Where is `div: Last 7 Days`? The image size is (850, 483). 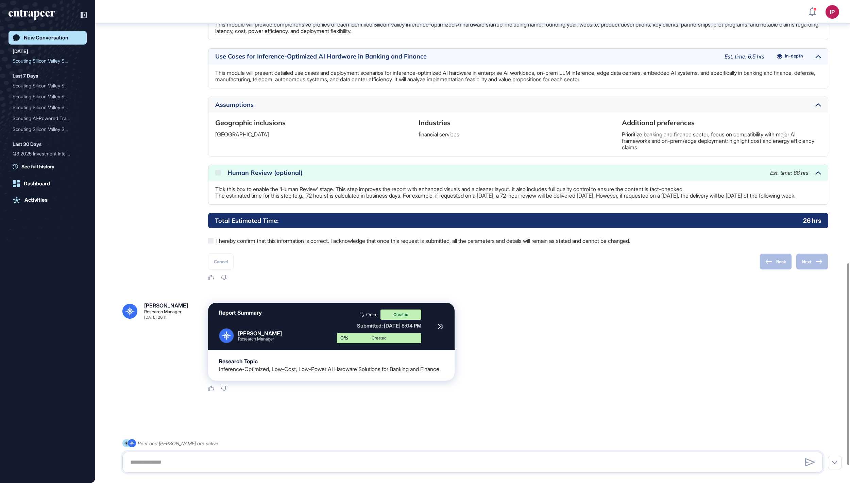
div: Last 7 Days is located at coordinates (25, 76).